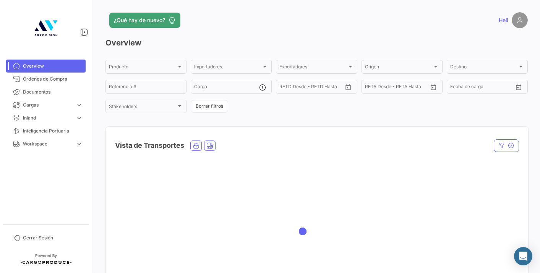 The height and width of the screenshot is (273, 540). I want to click on div: Abrir Intercom Messenger, so click(523, 257).